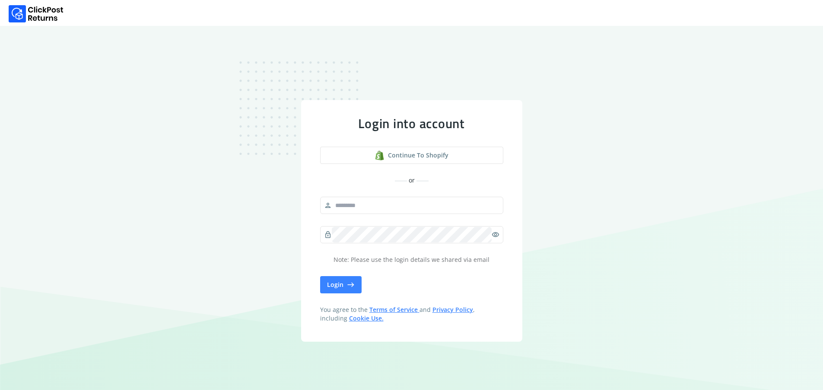  What do you see at coordinates (495, 235) in the screenshot?
I see `span: visibility` at bounding box center [495, 235].